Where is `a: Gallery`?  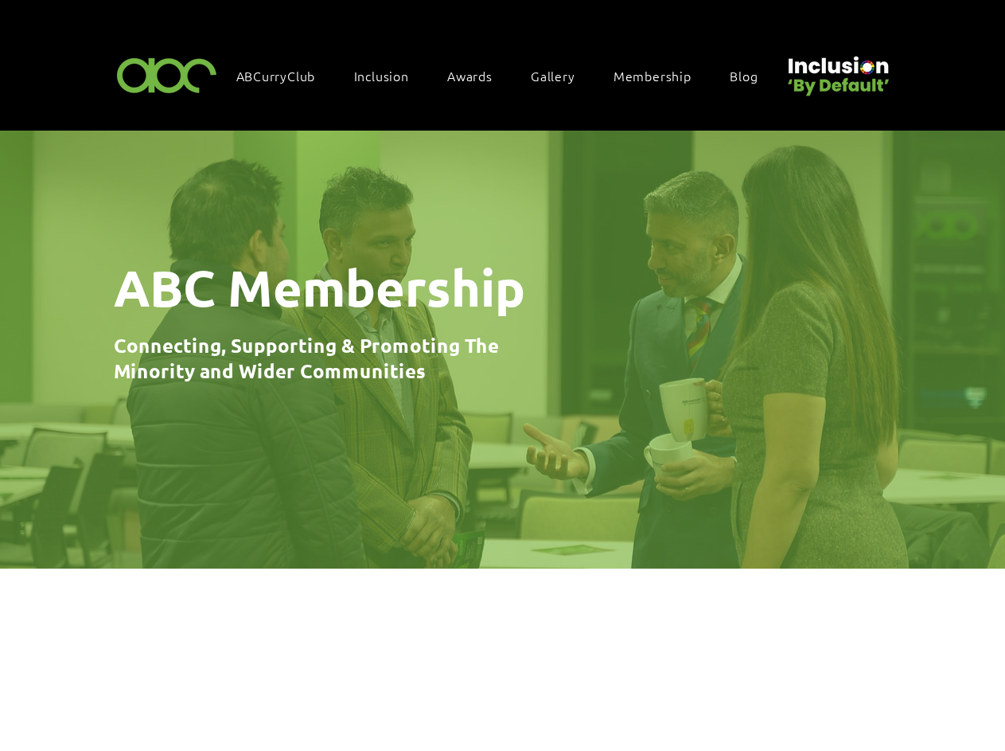 a: Gallery is located at coordinates (561, 76).